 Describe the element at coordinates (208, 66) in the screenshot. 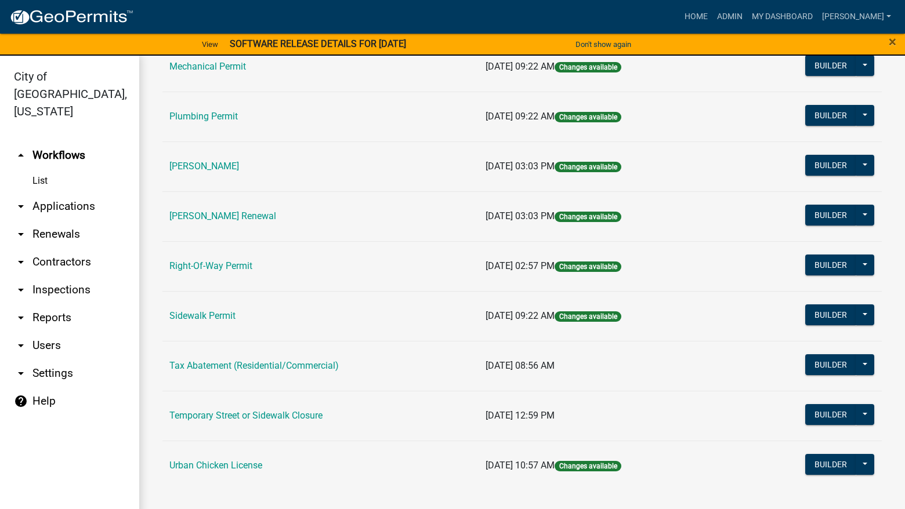

I see `a: Mechanical Permit` at that location.